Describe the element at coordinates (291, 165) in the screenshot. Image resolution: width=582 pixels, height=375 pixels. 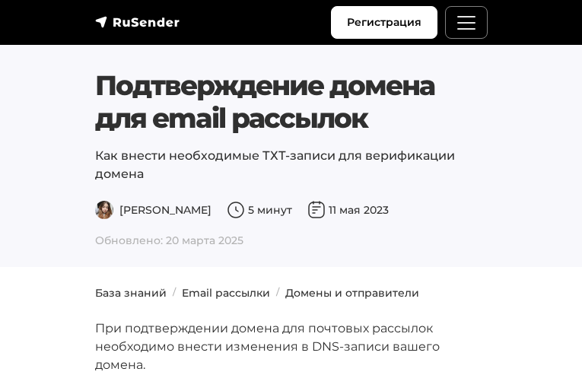
I see `p: Как внести необходимые ТХТ-записи для верификации домена` at that location.